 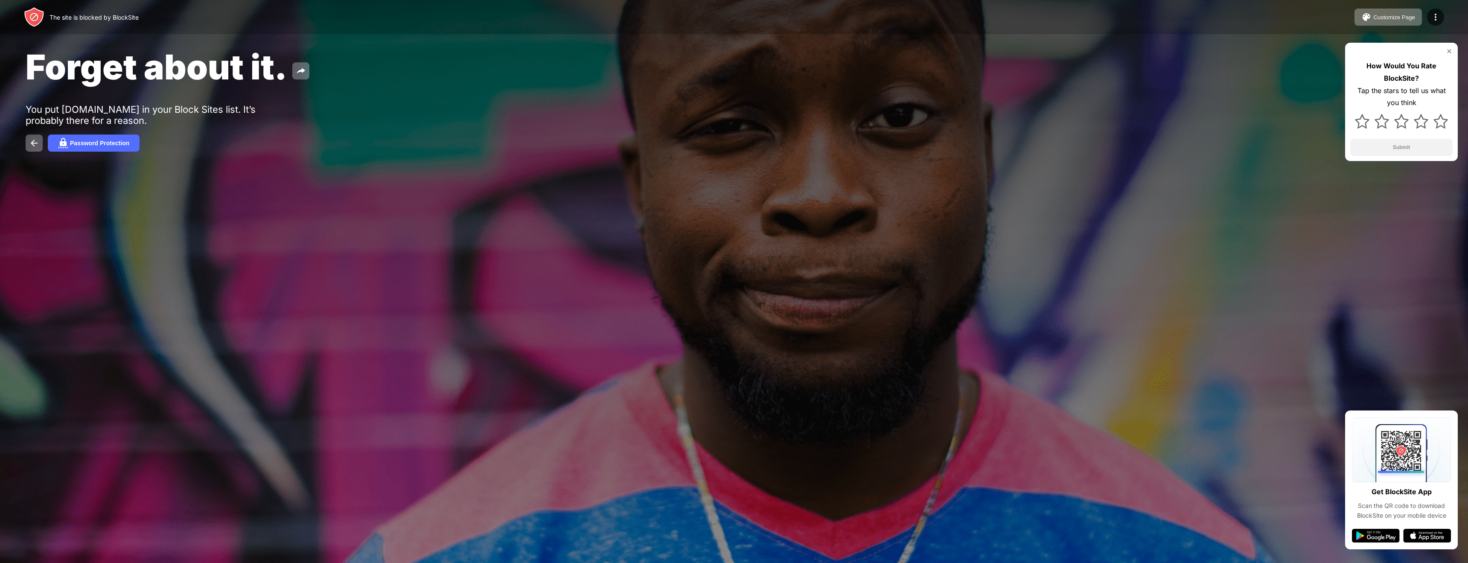 What do you see at coordinates (94, 17) in the screenshot?
I see `div: The site is blocked by BlockSite` at bounding box center [94, 17].